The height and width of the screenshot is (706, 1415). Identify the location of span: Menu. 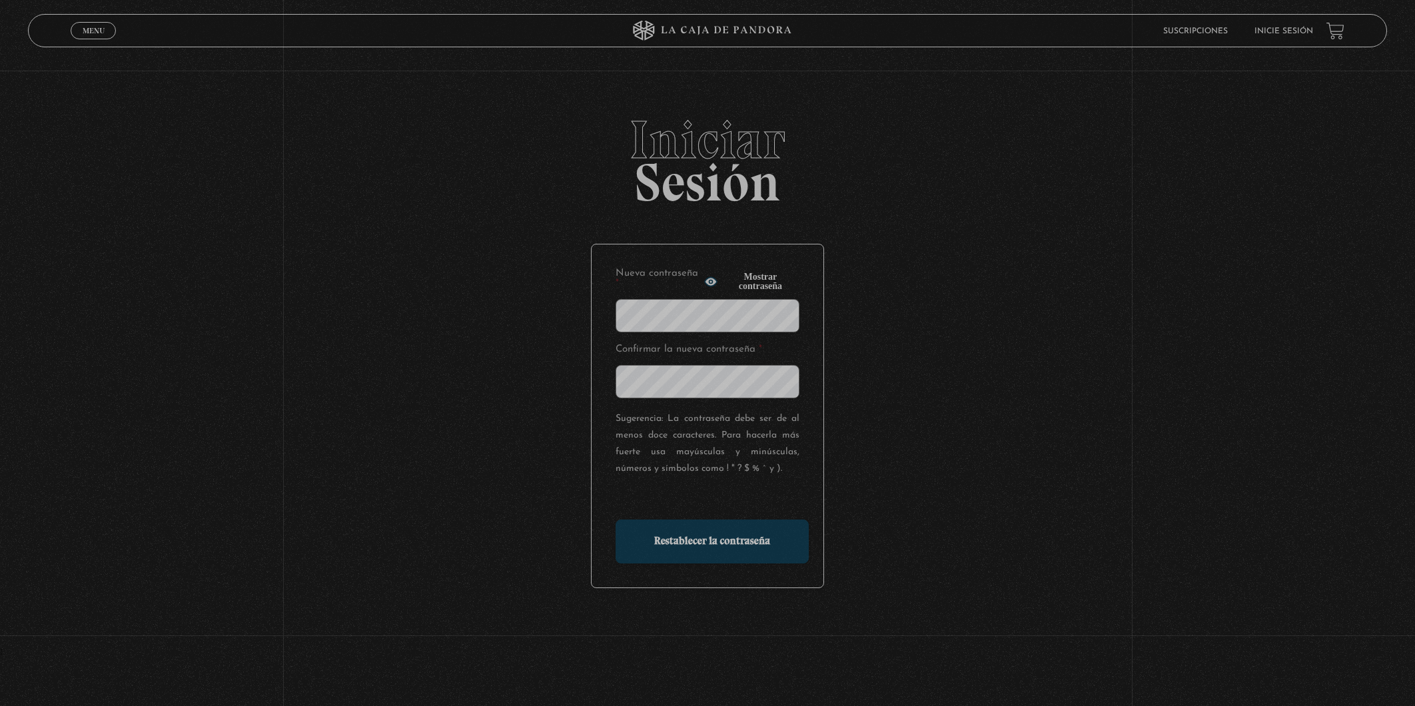
(93, 31).